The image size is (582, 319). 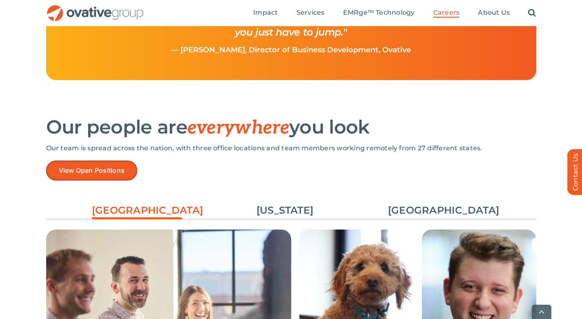 What do you see at coordinates (291, 128) in the screenshot?
I see `h2: Our people are you look` at bounding box center [291, 128].